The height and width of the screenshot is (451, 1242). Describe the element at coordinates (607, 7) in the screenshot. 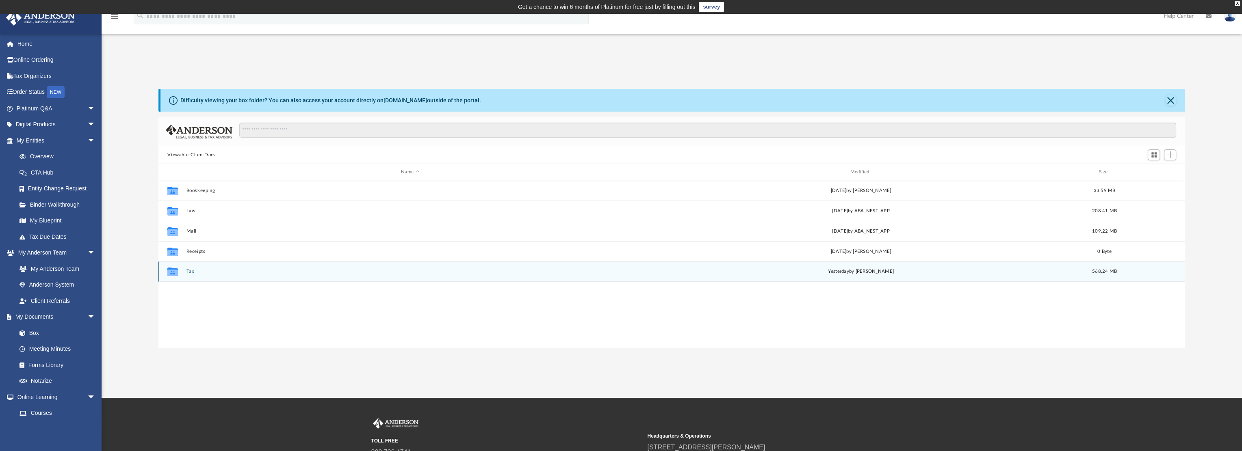

I see `div: Get a chance to win 6 months of Platinum for free just by filling out this` at that location.